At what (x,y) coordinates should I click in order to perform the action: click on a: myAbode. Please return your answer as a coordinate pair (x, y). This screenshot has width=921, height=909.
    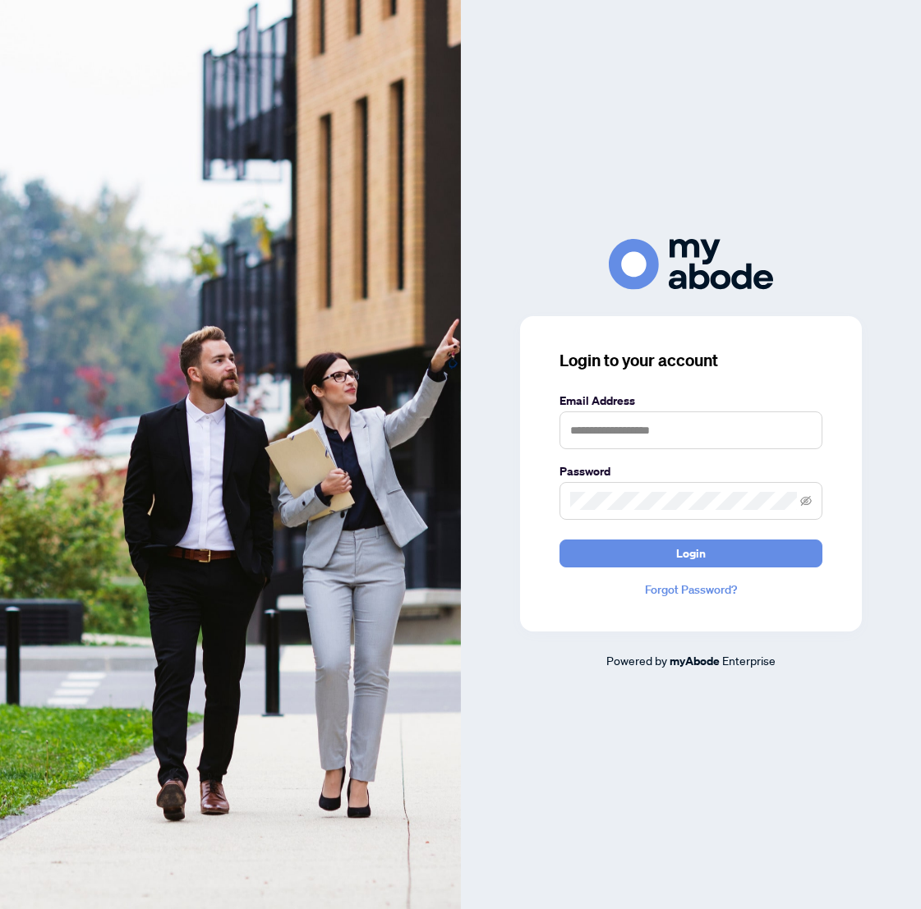
    Looking at the image, I should click on (694, 661).